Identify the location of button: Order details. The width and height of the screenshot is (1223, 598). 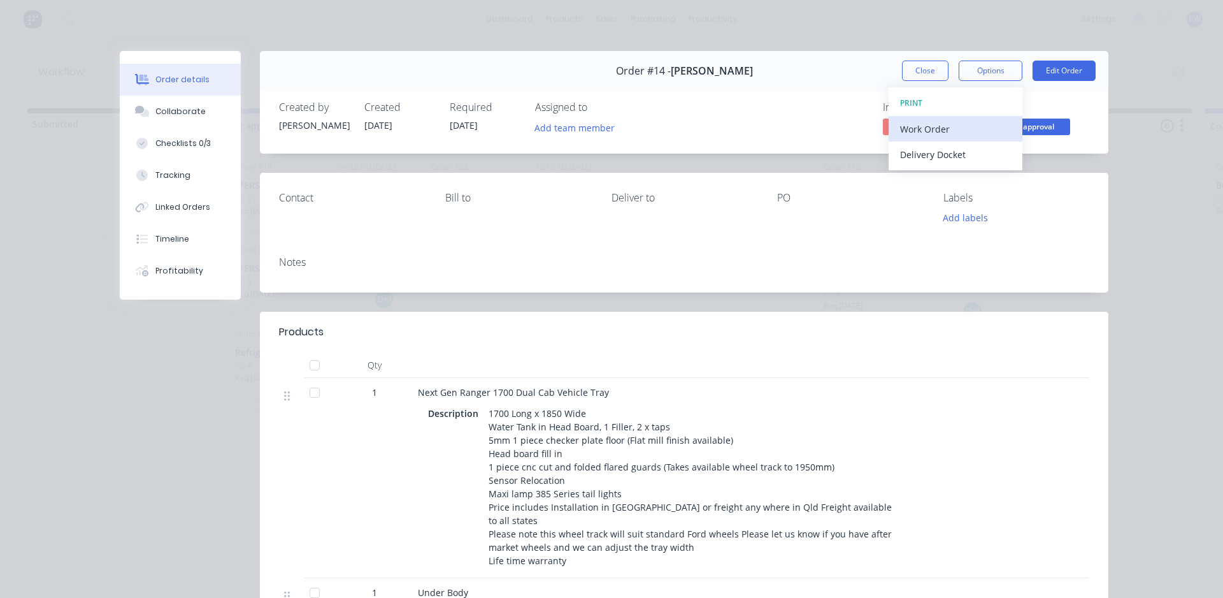
(180, 80).